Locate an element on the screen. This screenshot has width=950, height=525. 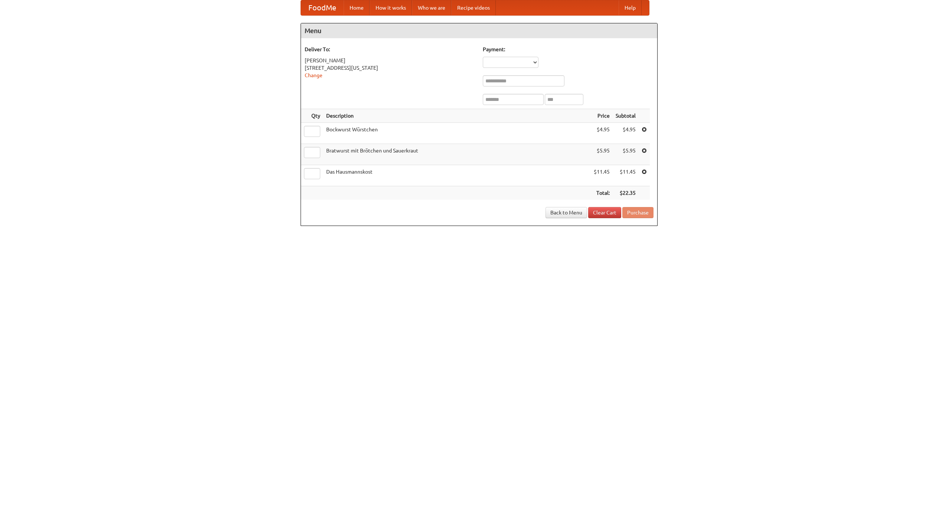
th: Subtotal is located at coordinates (626, 116).